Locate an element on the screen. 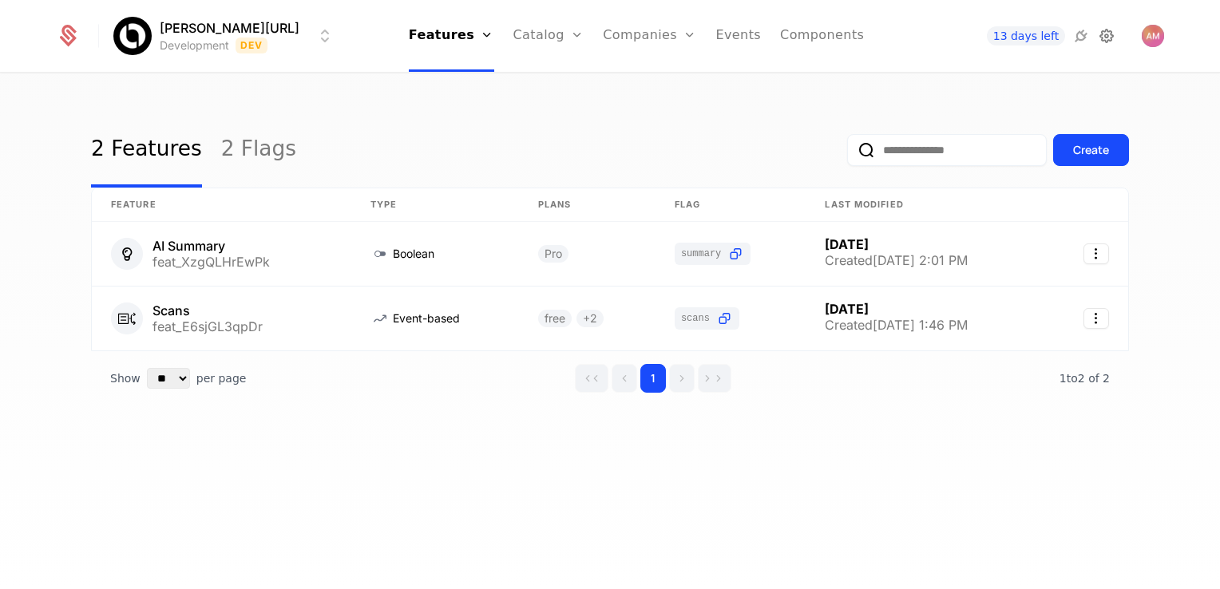 The height and width of the screenshot is (589, 1220). a: 2 Features is located at coordinates (146, 150).